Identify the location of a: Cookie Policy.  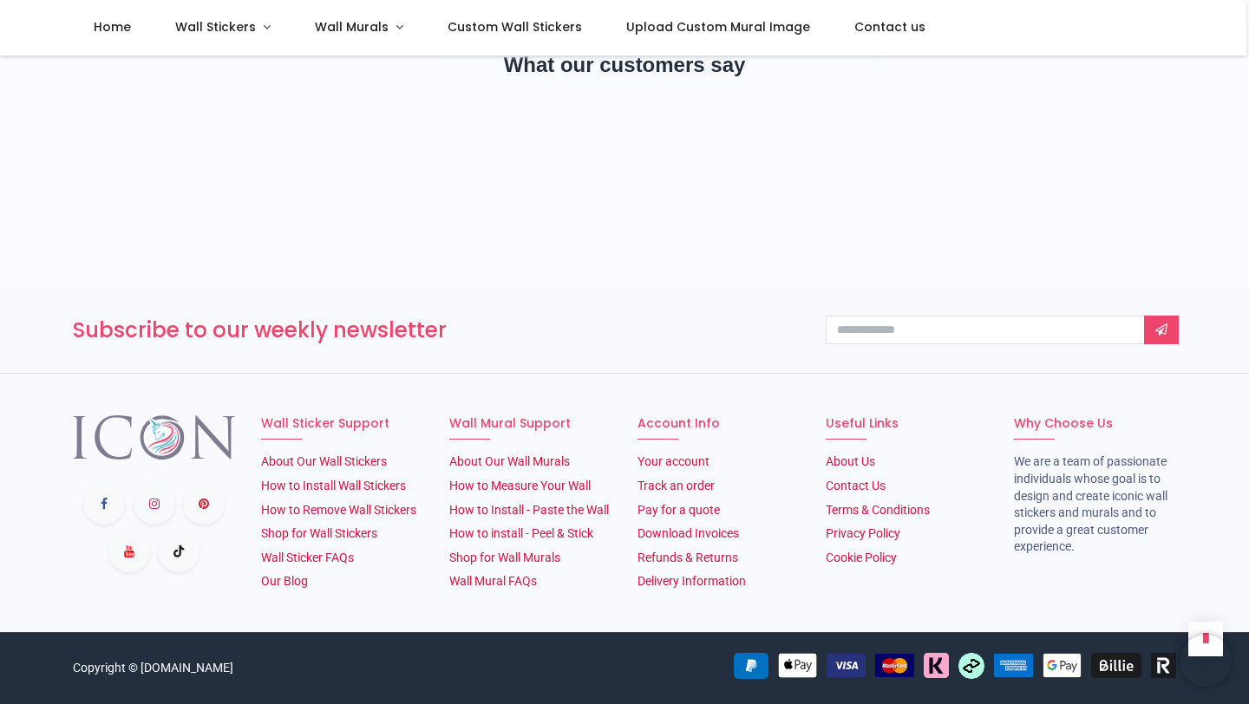
(861, 558).